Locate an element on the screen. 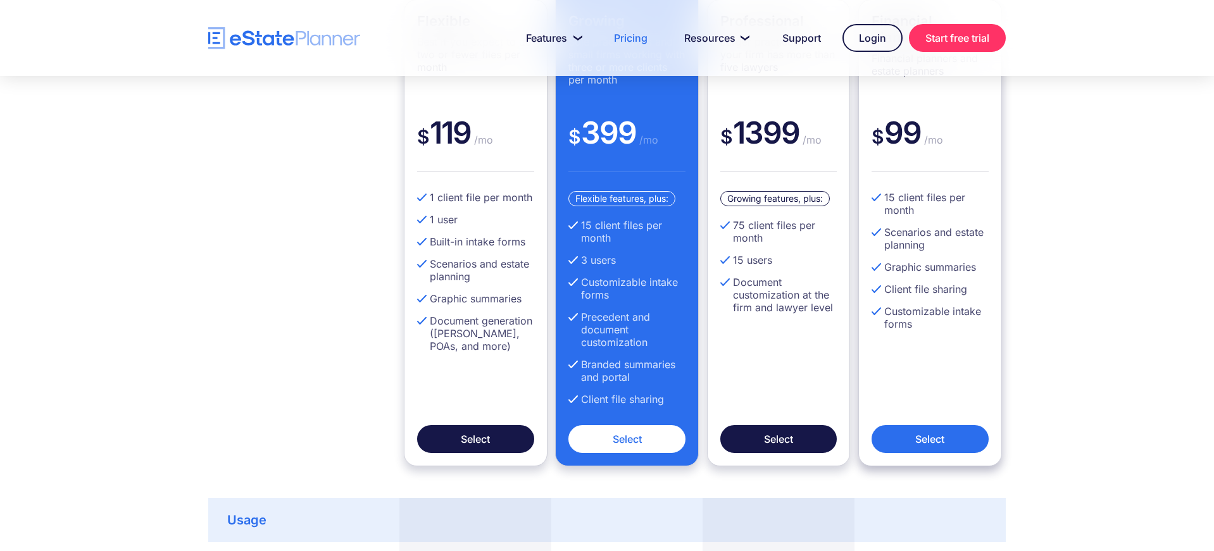 This screenshot has height=551, width=1214. li: Branded summaries and portal is located at coordinates (627, 371).